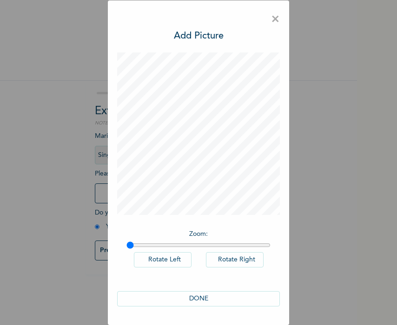 The image size is (397, 325). What do you see at coordinates (163, 260) in the screenshot?
I see `button: Rotate Left` at bounding box center [163, 260].